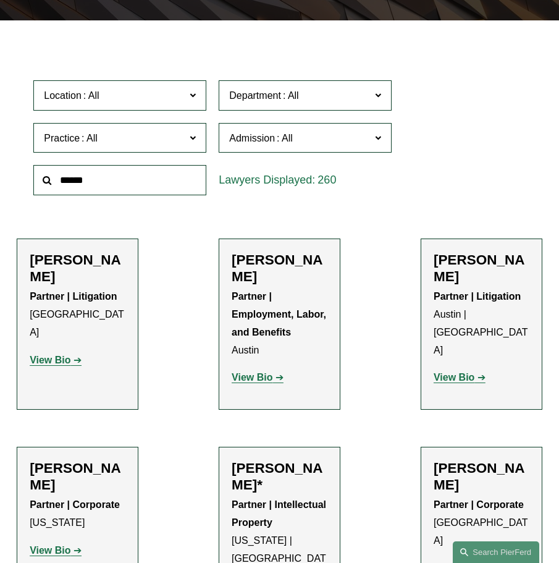  What do you see at coordinates (255, 95) in the screenshot?
I see `span: Department` at bounding box center [255, 95].